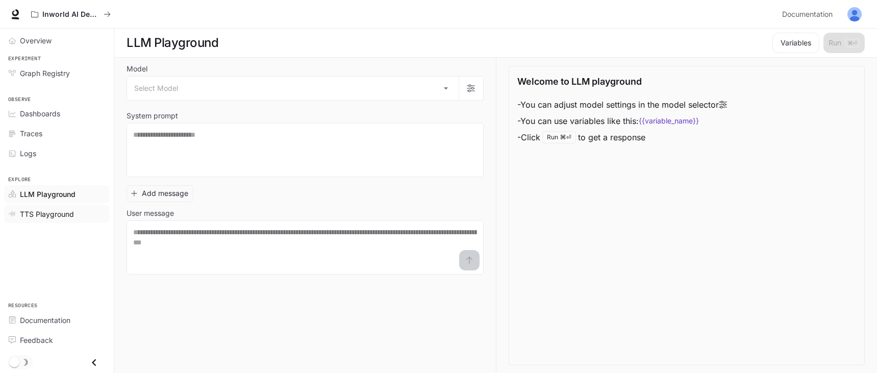 This screenshot has width=877, height=373. Describe the element at coordinates (57, 194) in the screenshot. I see `a: LLM Playground` at that location.